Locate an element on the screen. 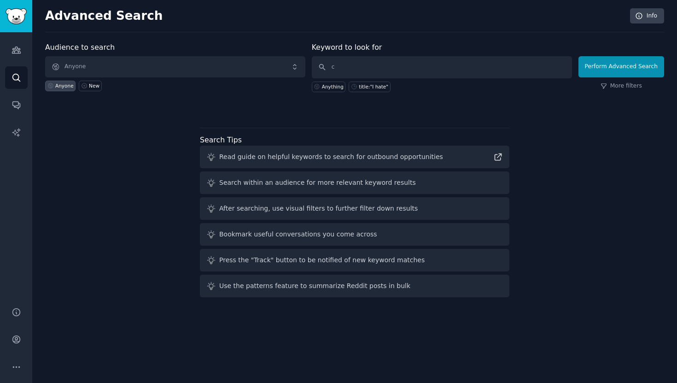  input: Any keyword is located at coordinates (442, 67).